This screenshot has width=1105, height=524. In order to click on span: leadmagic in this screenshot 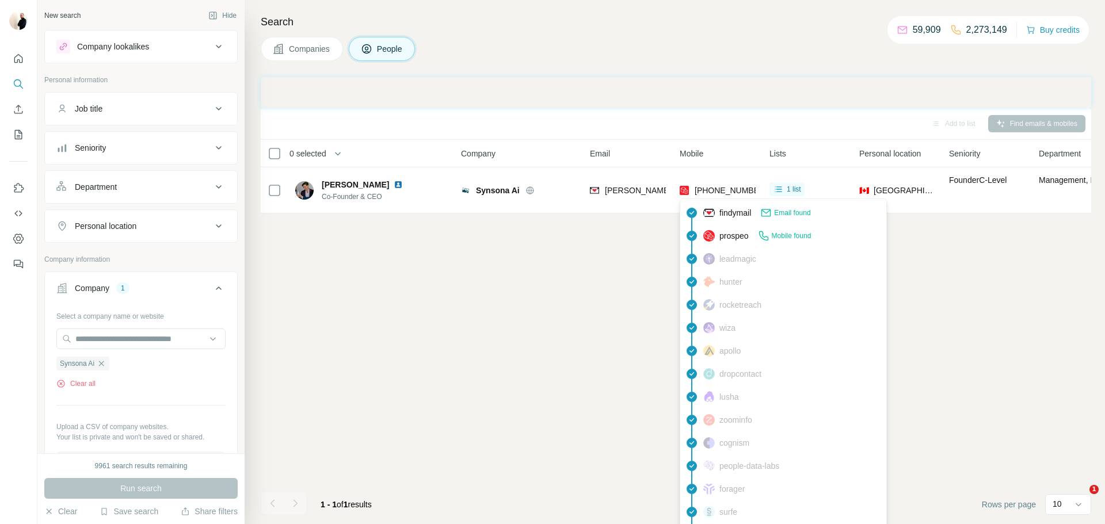, I will do `click(738, 259)`.